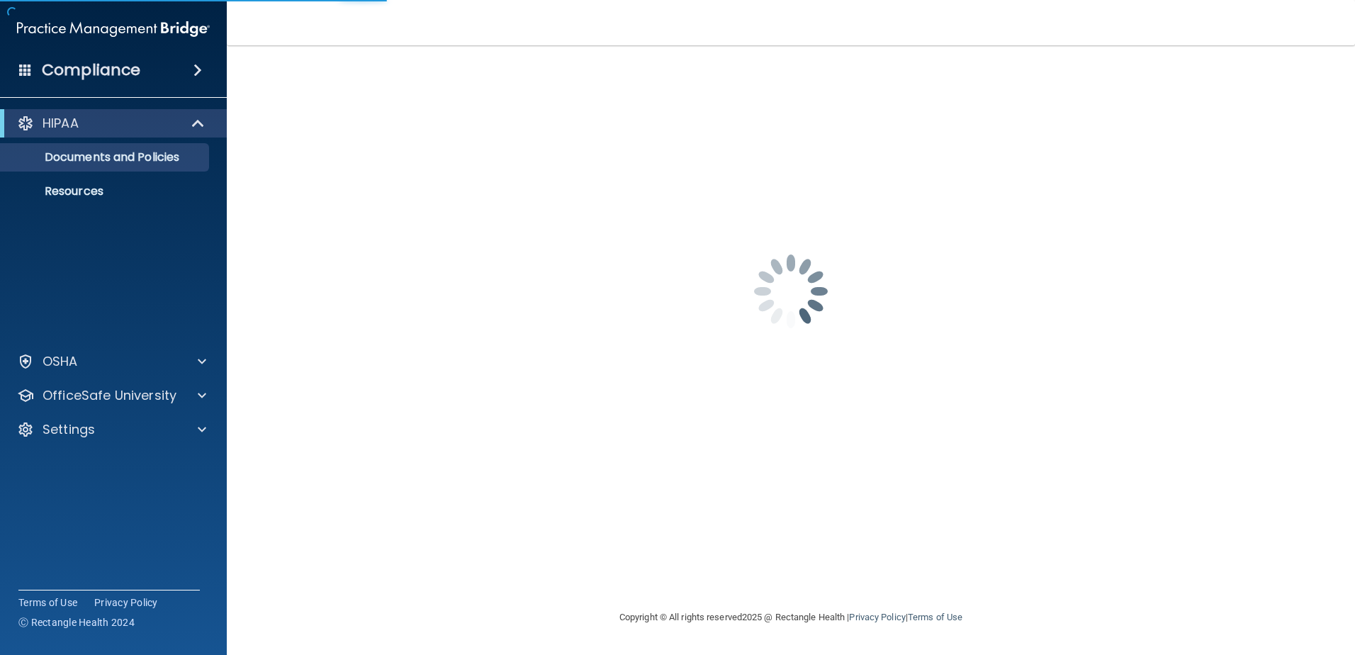  What do you see at coordinates (77, 622) in the screenshot?
I see `span: Ⓒ Rectangle Health 2024` at bounding box center [77, 622].